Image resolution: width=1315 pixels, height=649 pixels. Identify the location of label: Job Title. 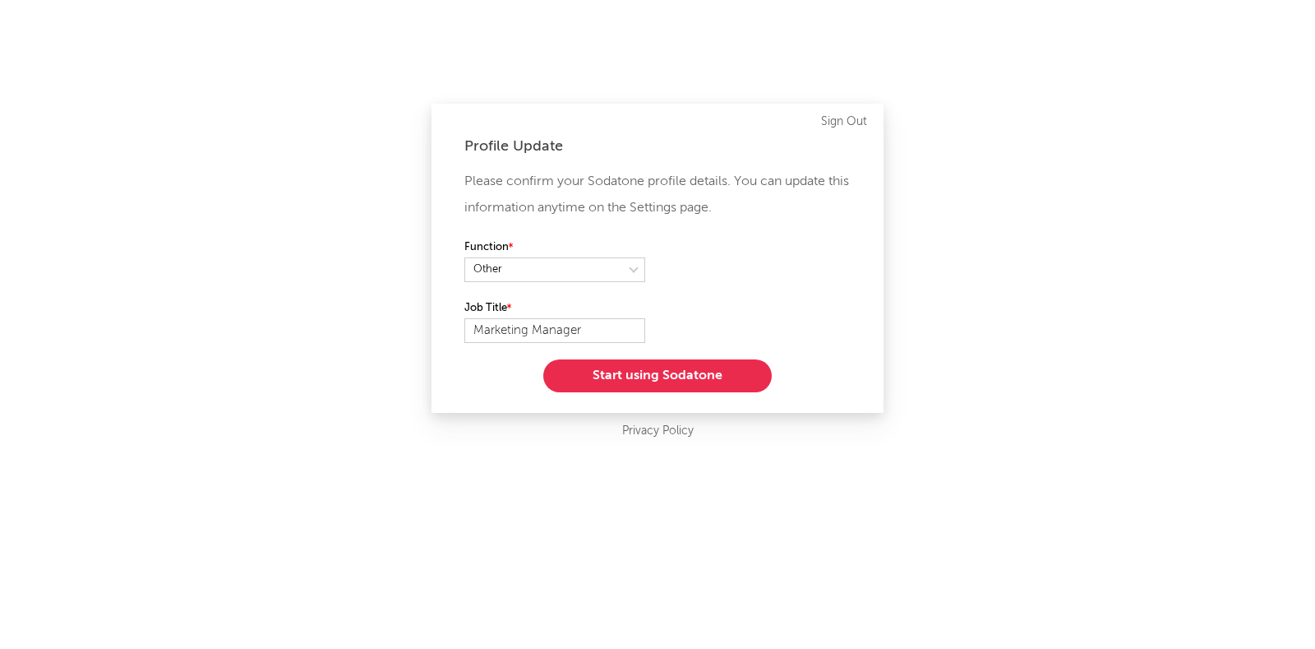
(555, 308).